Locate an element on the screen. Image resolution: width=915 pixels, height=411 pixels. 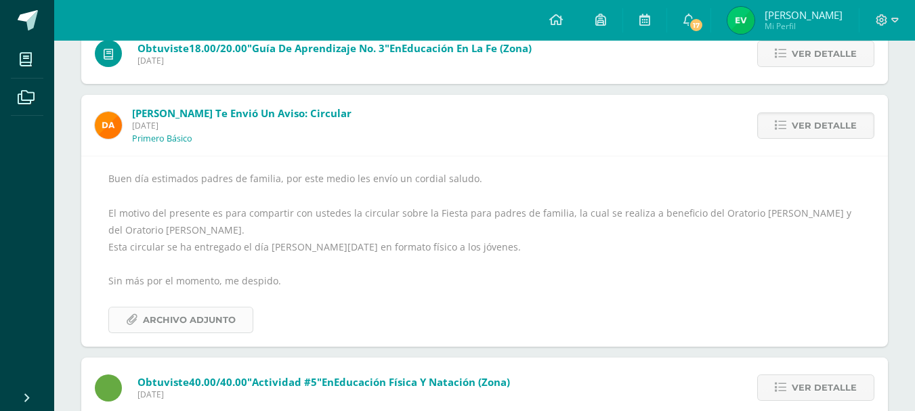
p: Primero Básico is located at coordinates (162, 139).